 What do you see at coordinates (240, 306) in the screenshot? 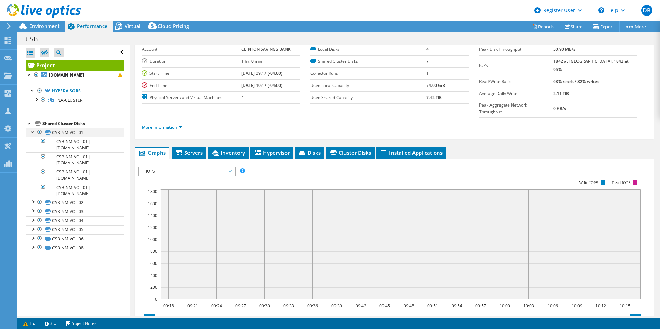
I see `text: 09:27` at bounding box center [240, 306].